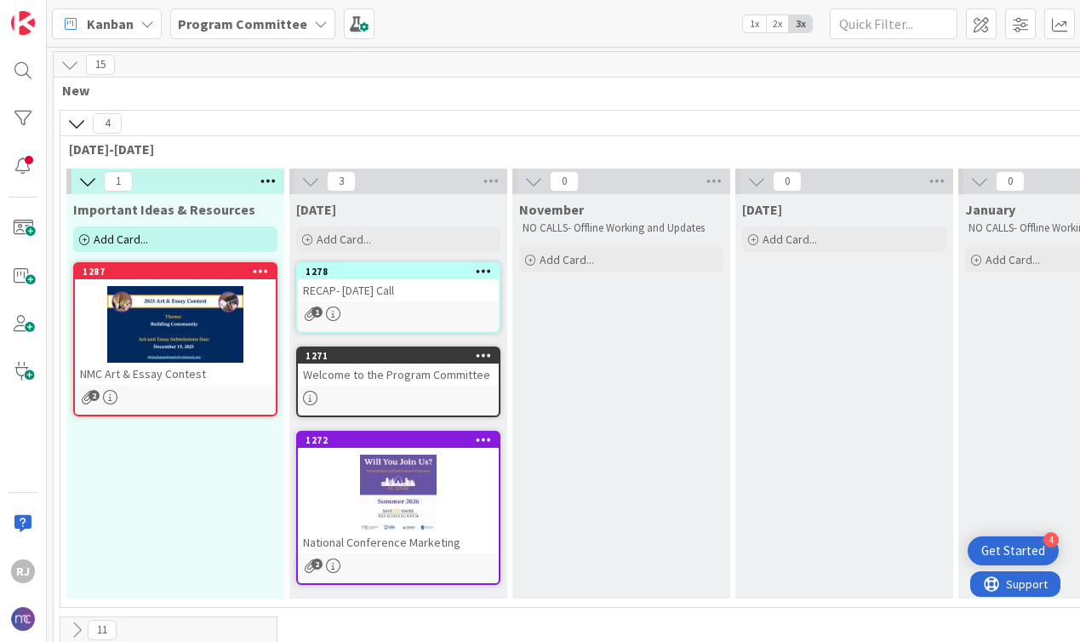  I want to click on div: 1272National Conference Marketing, so click(398, 493).